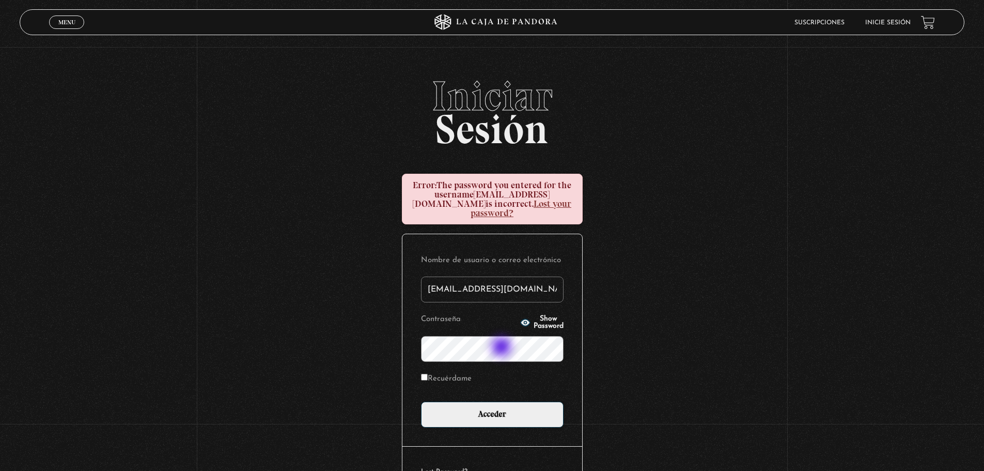 Image resolution: width=984 pixels, height=471 pixels. What do you see at coordinates (819, 23) in the screenshot?
I see `a: Suscripciones` at bounding box center [819, 23].